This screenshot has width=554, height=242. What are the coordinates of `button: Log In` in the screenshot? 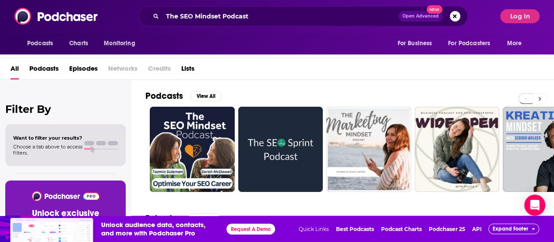 It's located at (520, 16).